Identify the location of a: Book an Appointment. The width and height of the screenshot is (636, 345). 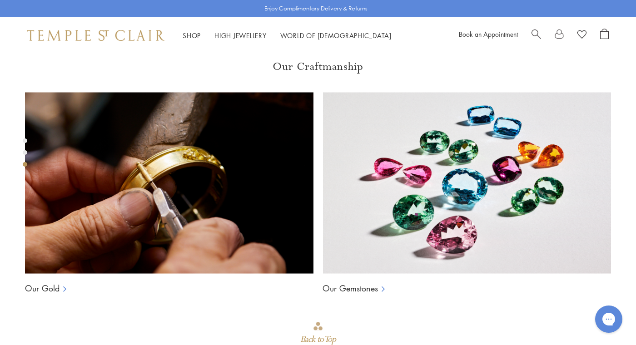
(488, 34).